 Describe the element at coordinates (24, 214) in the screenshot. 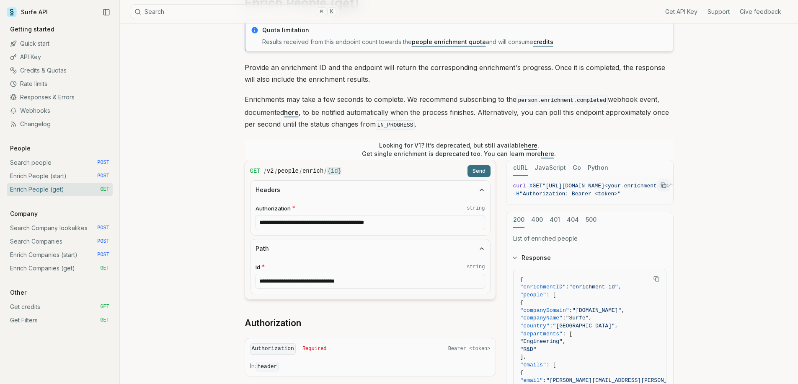

I see `p: Company` at that location.